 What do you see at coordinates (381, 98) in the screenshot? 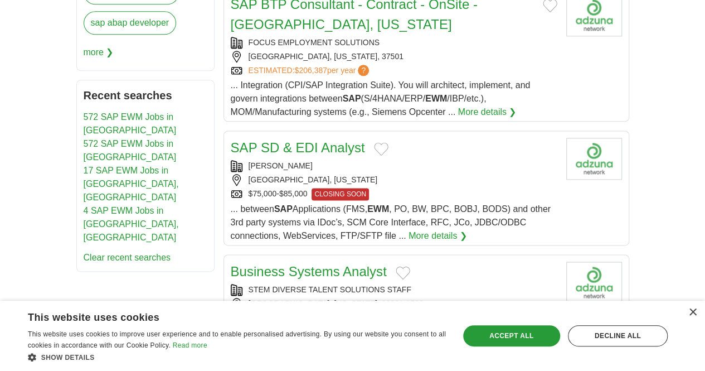
I see `span: ... Integration (CPI/SAP Integration Suite). You will architect, implement, and govern integratio...` at bounding box center [381, 98].